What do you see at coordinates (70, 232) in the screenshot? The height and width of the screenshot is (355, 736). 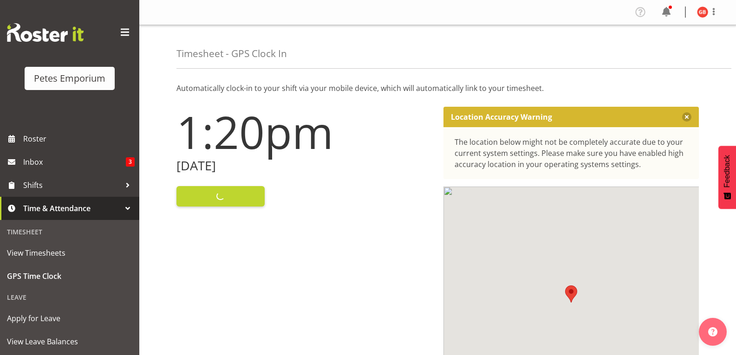 I see `div: Timesheet` at bounding box center [70, 232].